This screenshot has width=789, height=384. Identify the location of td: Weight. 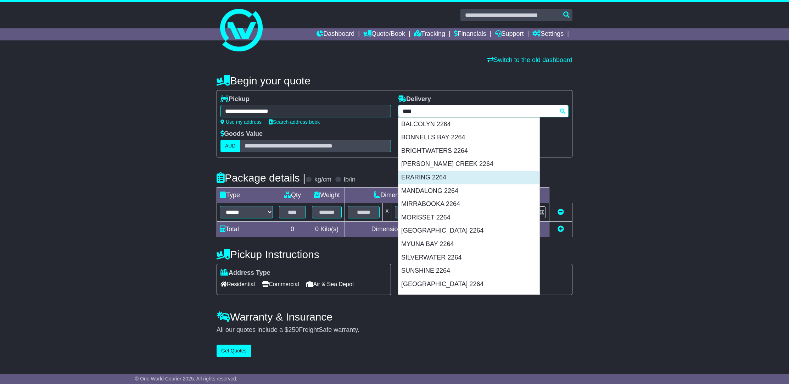
(327, 195).